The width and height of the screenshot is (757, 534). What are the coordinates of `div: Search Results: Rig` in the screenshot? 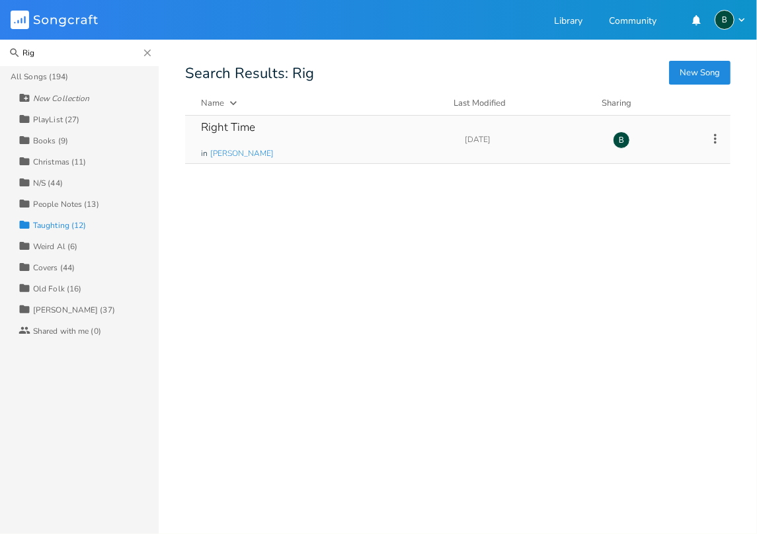 It's located at (457, 73).